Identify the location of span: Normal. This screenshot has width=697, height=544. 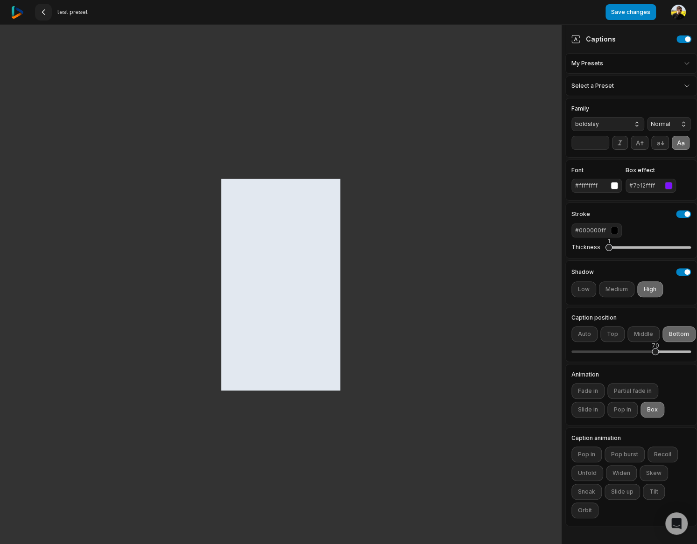
(662, 124).